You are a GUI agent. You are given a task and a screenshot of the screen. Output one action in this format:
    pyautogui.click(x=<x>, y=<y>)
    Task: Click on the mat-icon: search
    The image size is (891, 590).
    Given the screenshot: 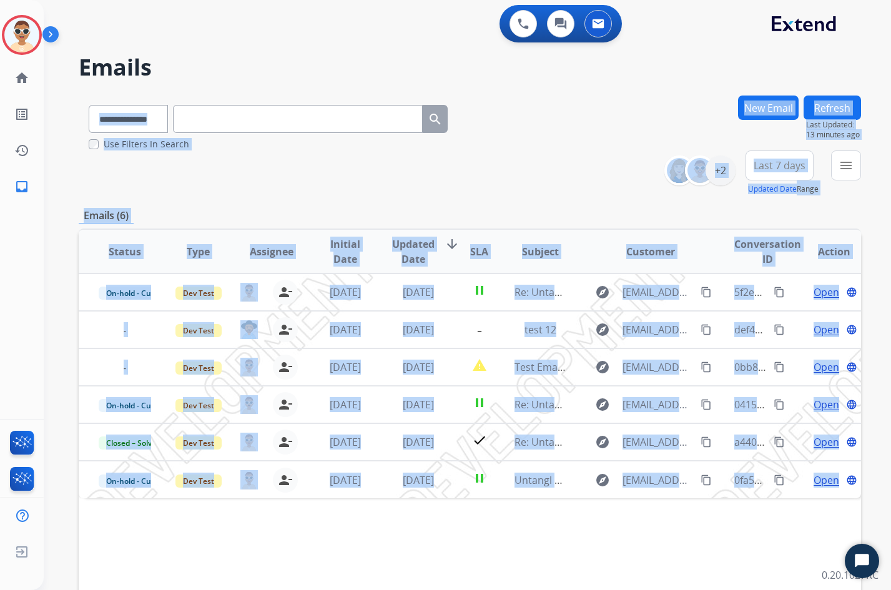 What is the action you would take?
    pyautogui.click(x=435, y=119)
    